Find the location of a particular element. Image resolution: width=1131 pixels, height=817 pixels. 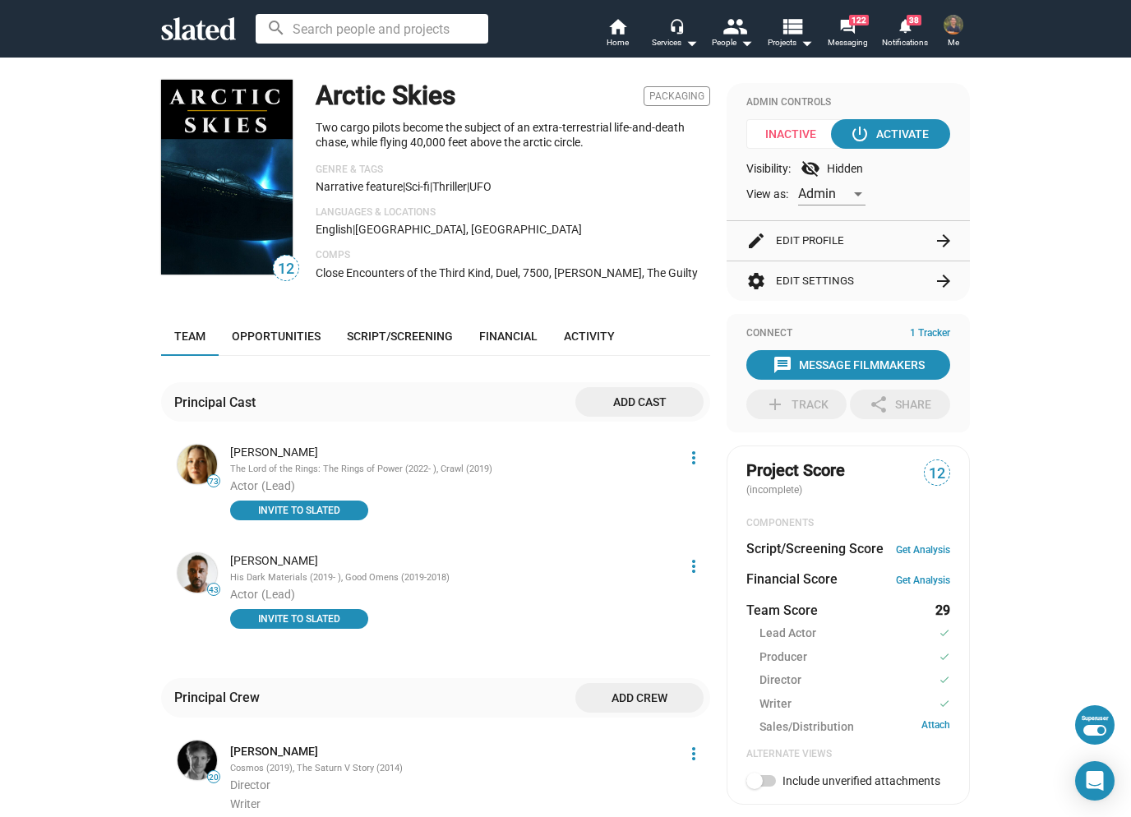

span: Thriller is located at coordinates (450, 187).